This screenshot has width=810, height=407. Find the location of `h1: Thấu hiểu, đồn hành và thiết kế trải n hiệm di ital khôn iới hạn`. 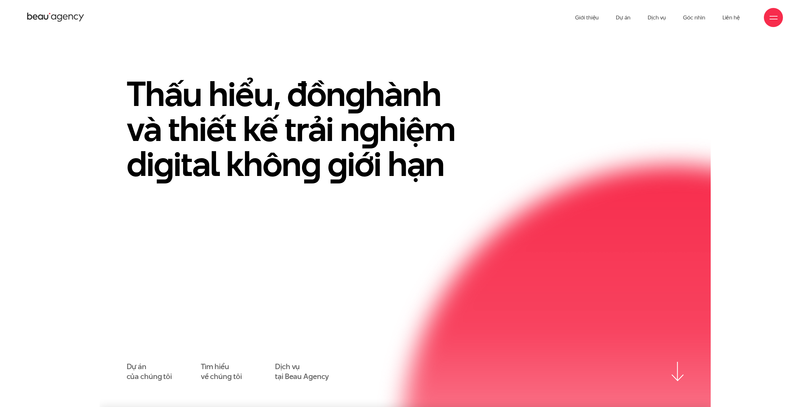

h1: Thấu hiểu, đồn hành và thiết kế trải n hiệm di ital khôn iới hạn is located at coordinates (302, 129).